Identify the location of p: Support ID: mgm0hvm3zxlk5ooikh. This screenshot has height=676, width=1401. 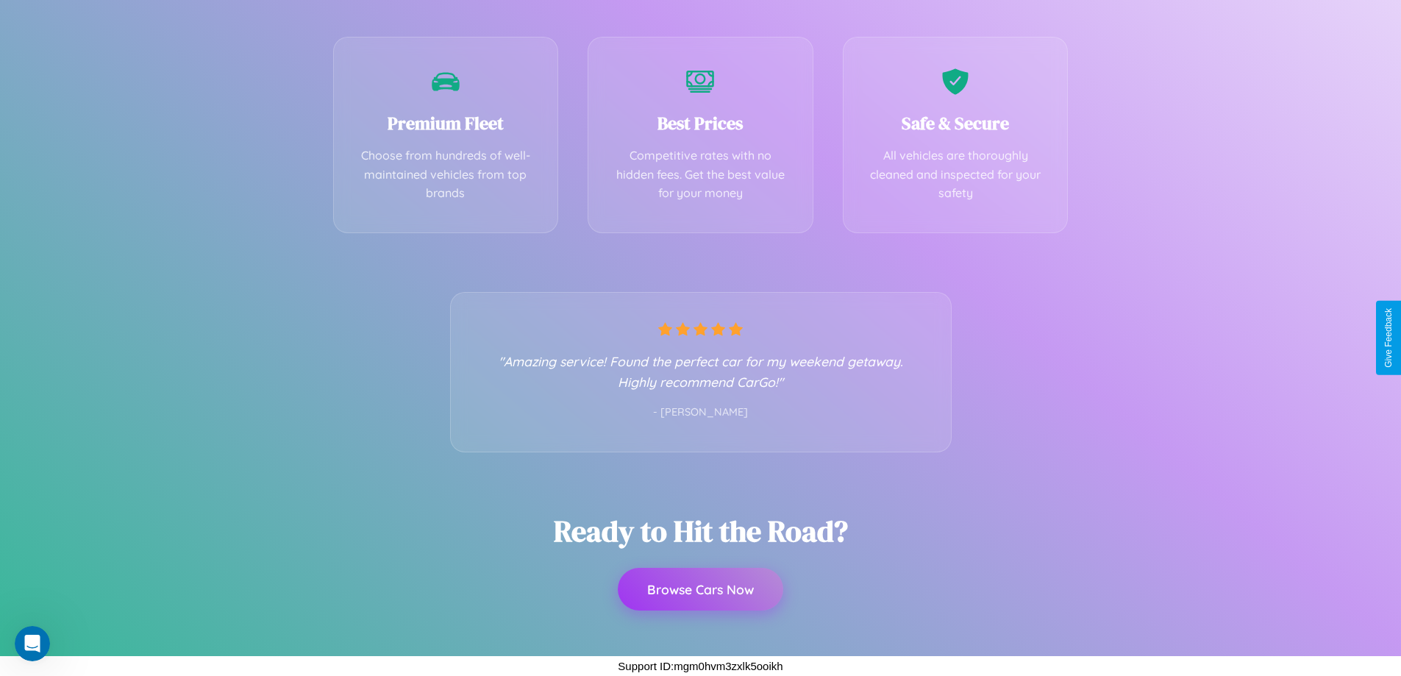
(700, 666).